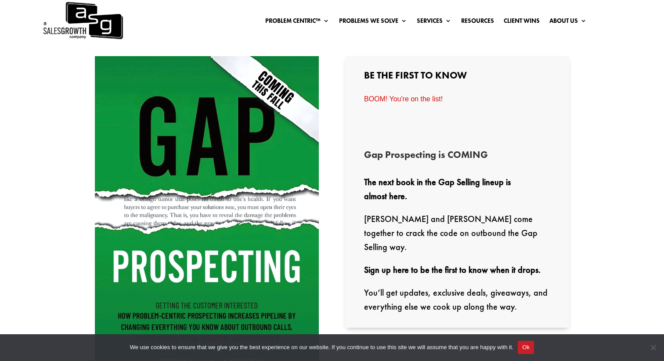 This screenshot has width=664, height=361. Describe the element at coordinates (522, 22) in the screenshot. I see `a: Client Wins` at that location.